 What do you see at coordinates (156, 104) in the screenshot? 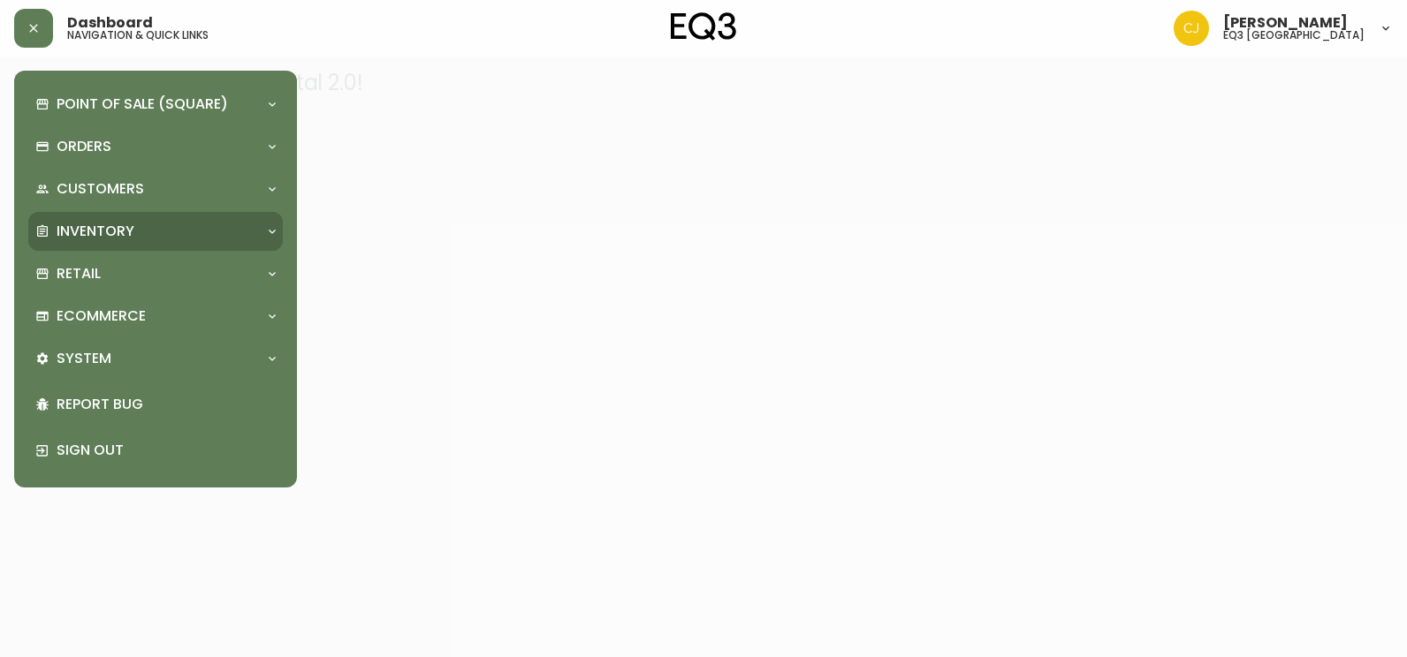
I see `div: Point of Sale (Square)` at bounding box center [156, 104].